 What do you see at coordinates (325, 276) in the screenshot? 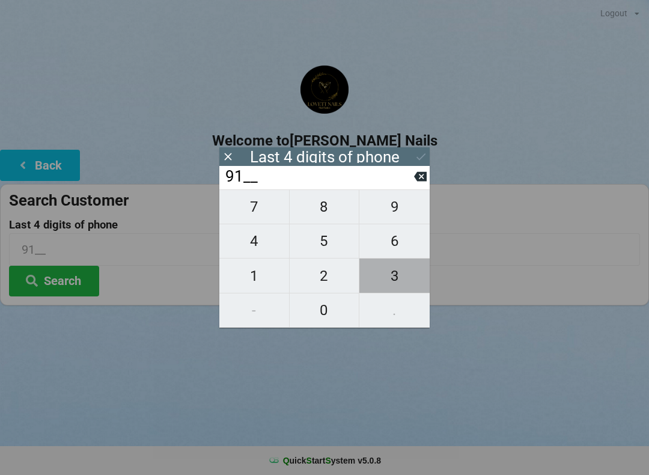
I see `span: 2` at bounding box center [325, 276].